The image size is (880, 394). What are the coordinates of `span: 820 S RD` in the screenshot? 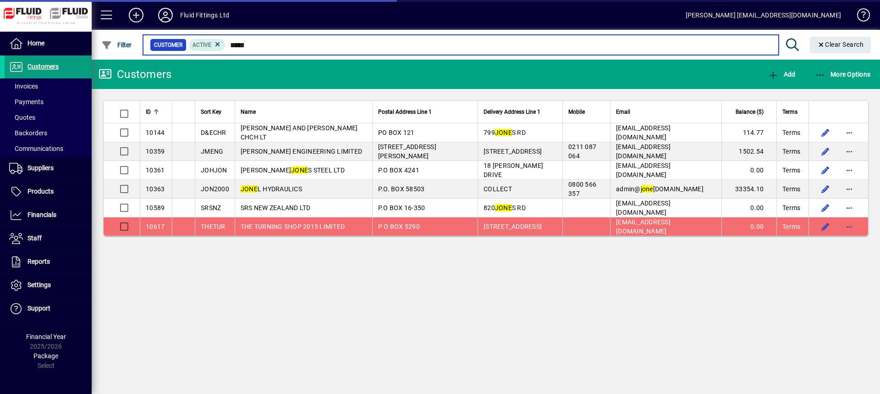 It's located at (505, 208).